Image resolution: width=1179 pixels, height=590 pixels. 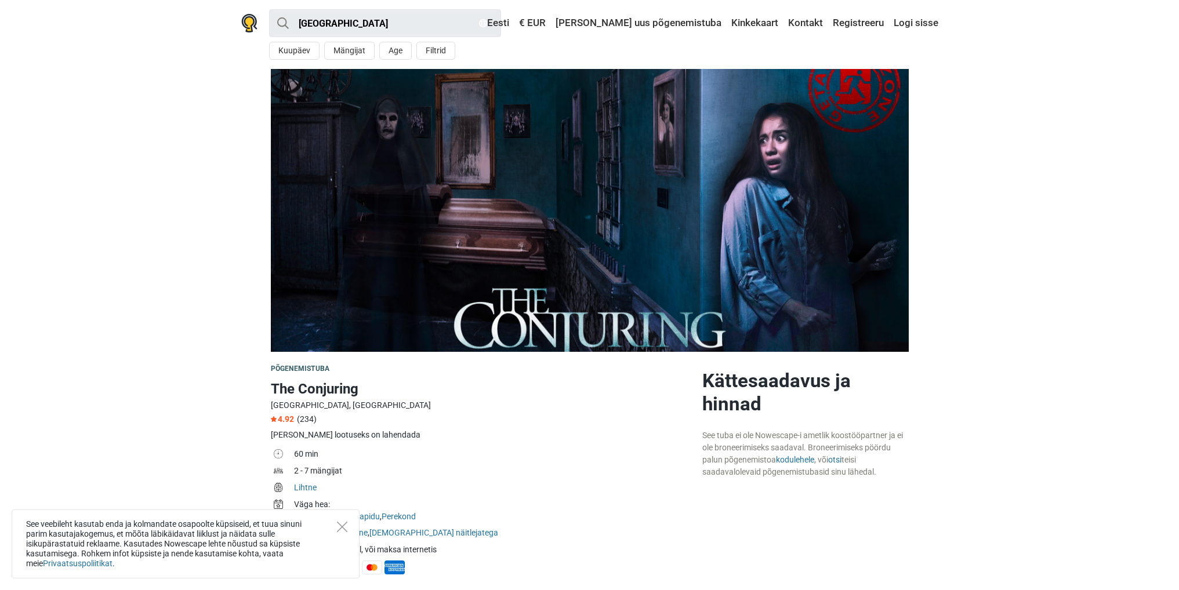 I want to click on span: American Express, so click(x=394, y=568).